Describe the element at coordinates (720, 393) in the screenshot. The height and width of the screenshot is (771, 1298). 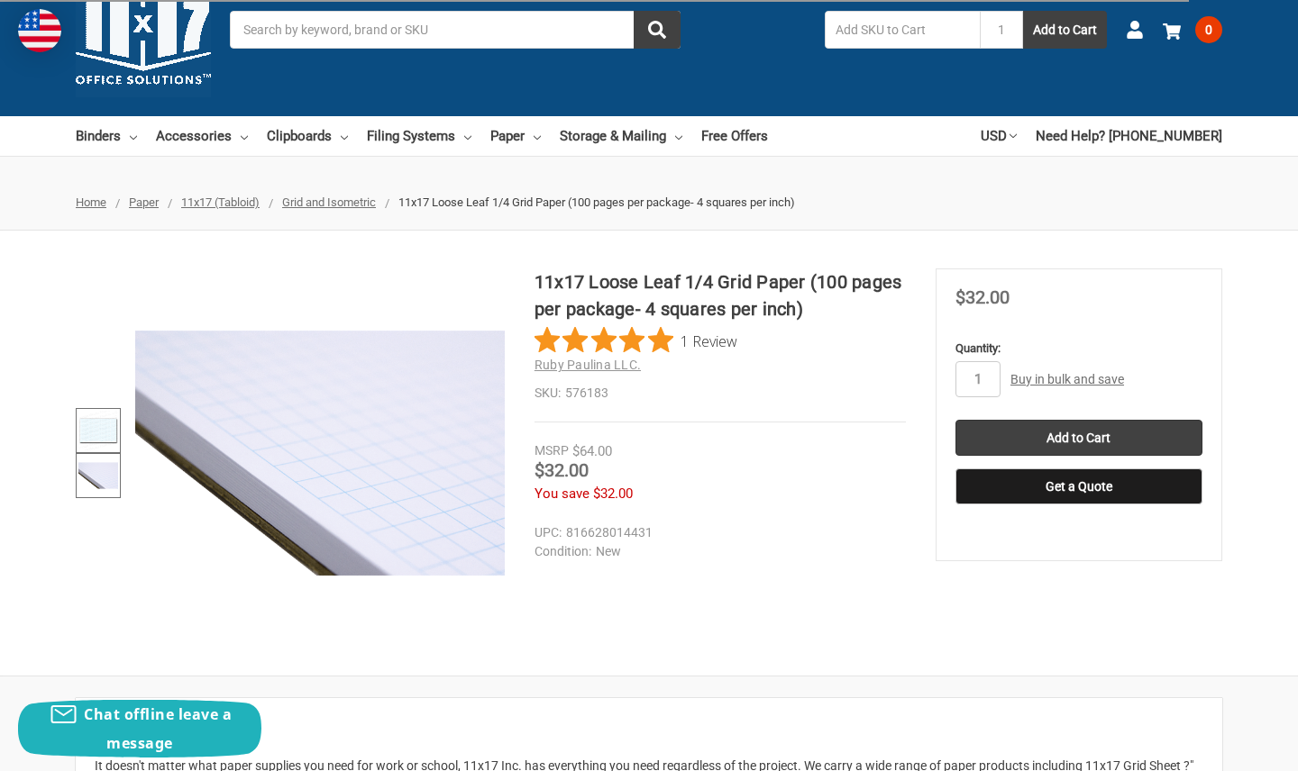
I see `dd: 576183` at that location.